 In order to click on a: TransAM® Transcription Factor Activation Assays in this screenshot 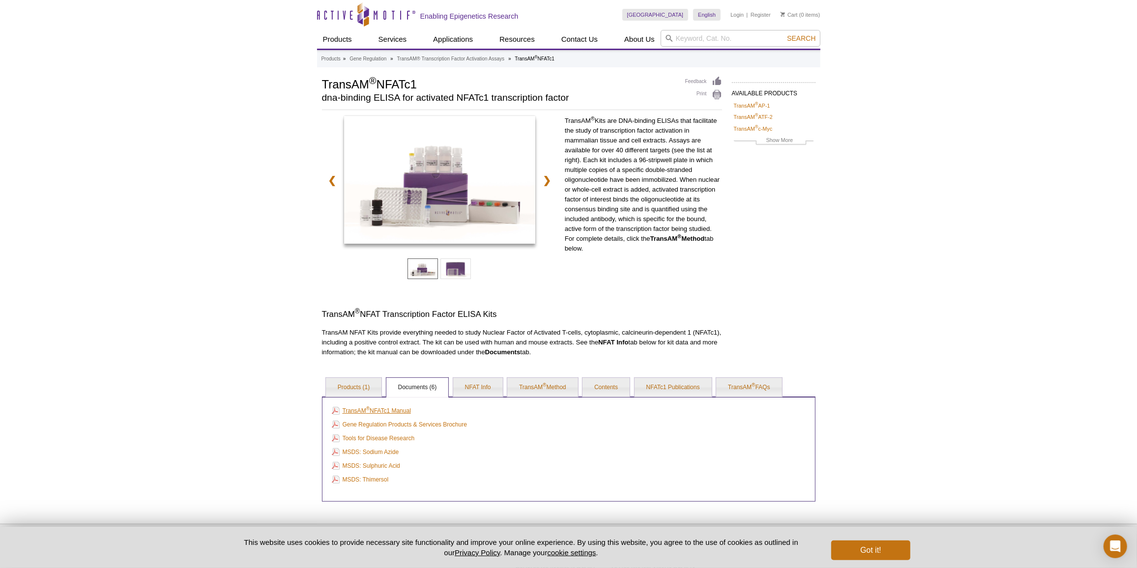, I will do `click(451, 59)`.